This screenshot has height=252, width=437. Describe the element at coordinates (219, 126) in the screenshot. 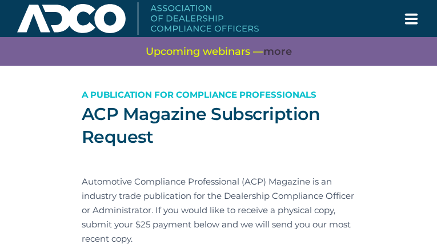

I see `h1: ACP Magazine Subscription Request` at that location.